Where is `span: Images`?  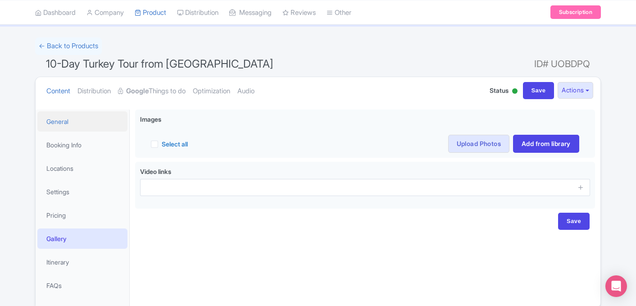 span: Images is located at coordinates (150, 119).